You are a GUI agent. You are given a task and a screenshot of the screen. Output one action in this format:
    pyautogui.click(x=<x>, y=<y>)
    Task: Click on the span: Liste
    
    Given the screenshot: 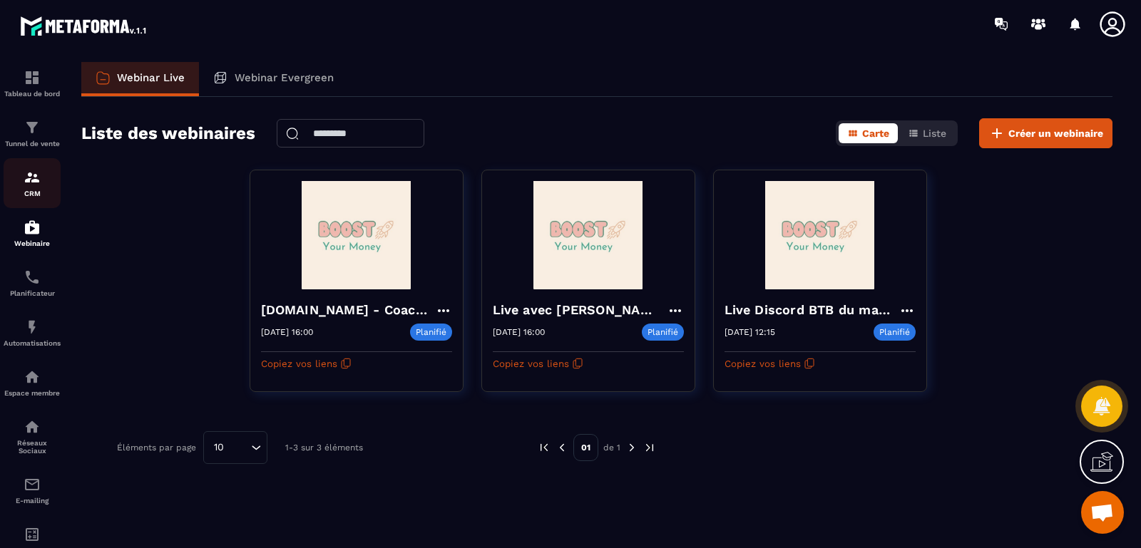 What is the action you would take?
    pyautogui.click(x=934, y=133)
    